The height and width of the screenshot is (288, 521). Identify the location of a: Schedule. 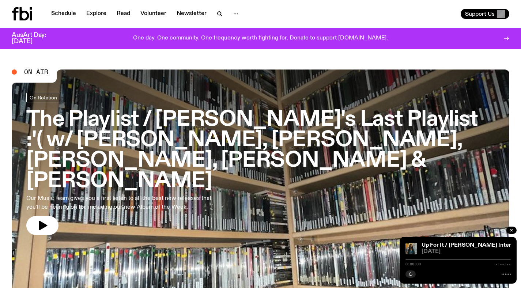
(64, 14).